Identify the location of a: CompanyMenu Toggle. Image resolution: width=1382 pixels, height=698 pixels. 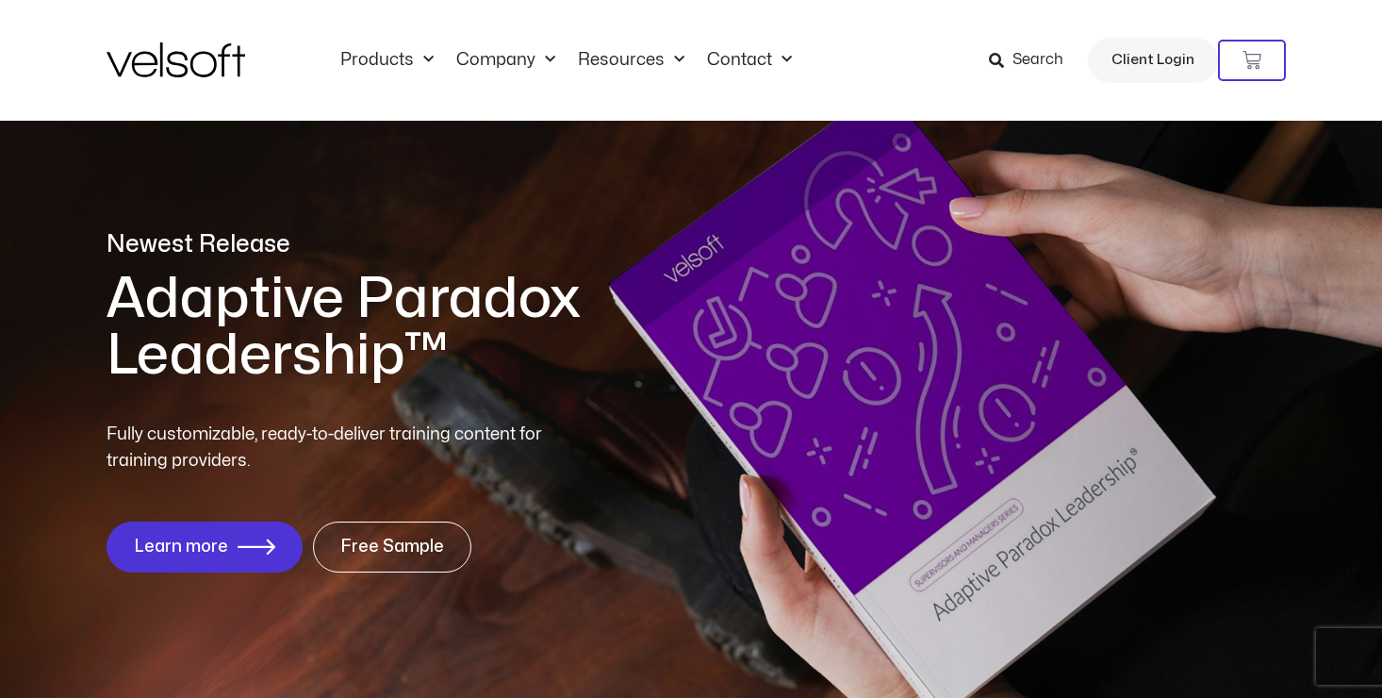
(505, 60).